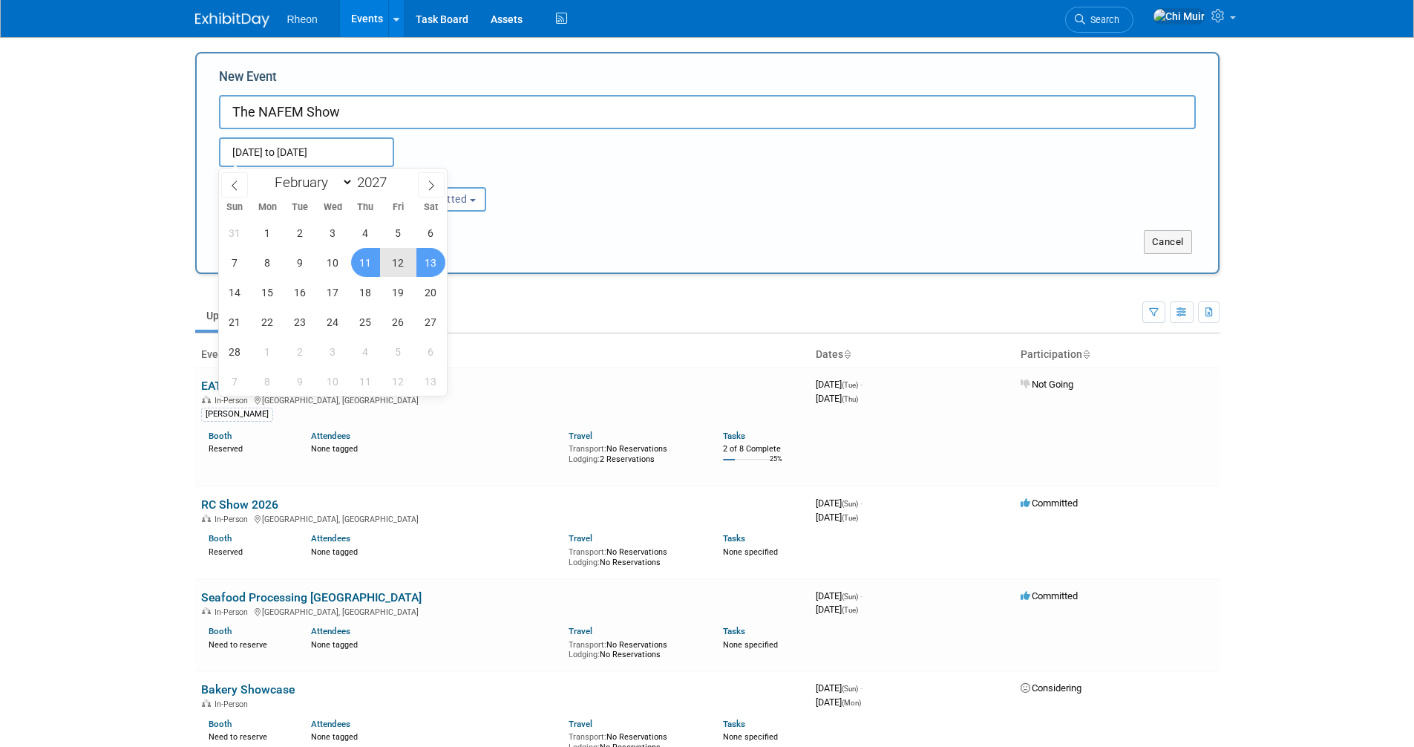  What do you see at coordinates (235, 262) in the screenshot?
I see `span: February 7, 2027` at bounding box center [235, 262].